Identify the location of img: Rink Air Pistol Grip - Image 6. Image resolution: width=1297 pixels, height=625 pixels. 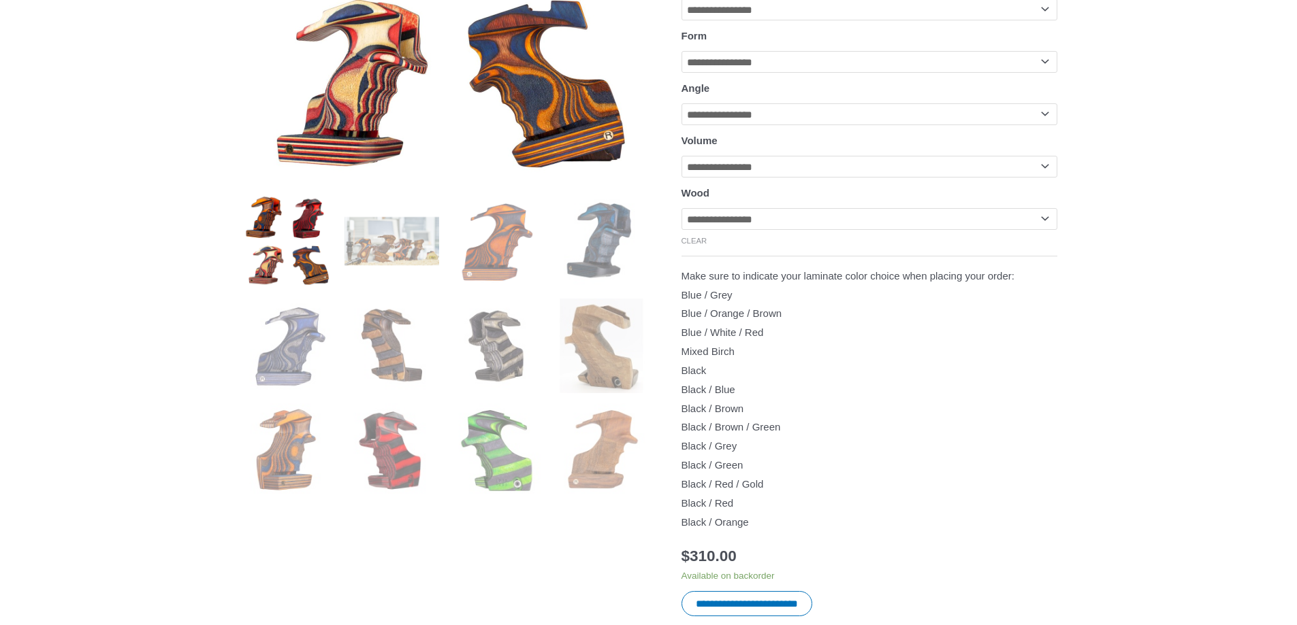
(391, 346).